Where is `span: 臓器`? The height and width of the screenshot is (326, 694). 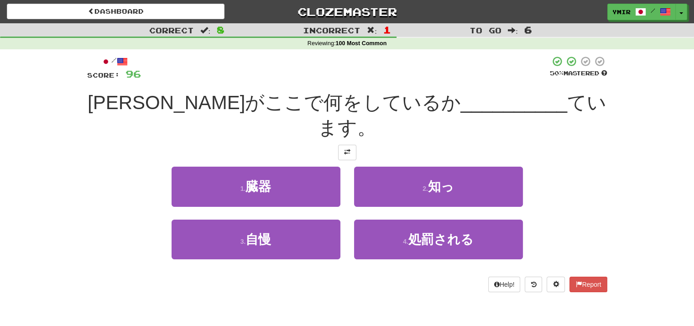
span: 臓器 is located at coordinates (258, 186).